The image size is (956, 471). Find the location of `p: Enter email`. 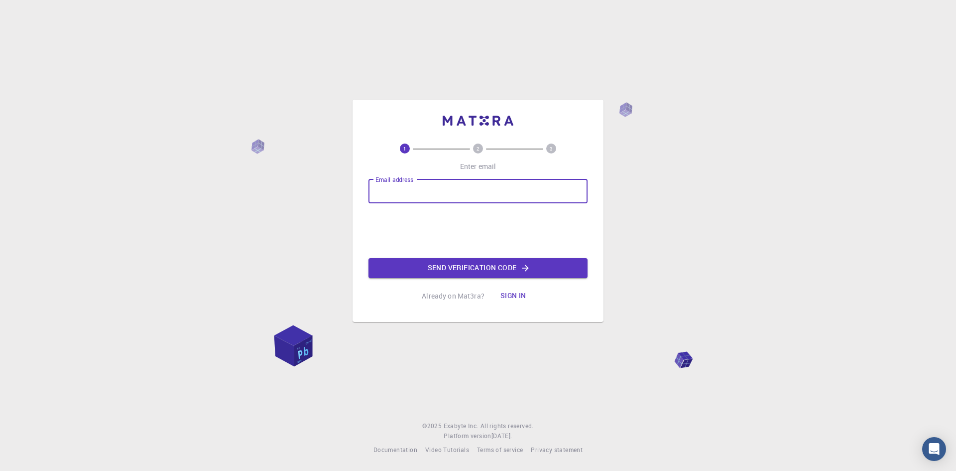

p: Enter email is located at coordinates (478, 166).